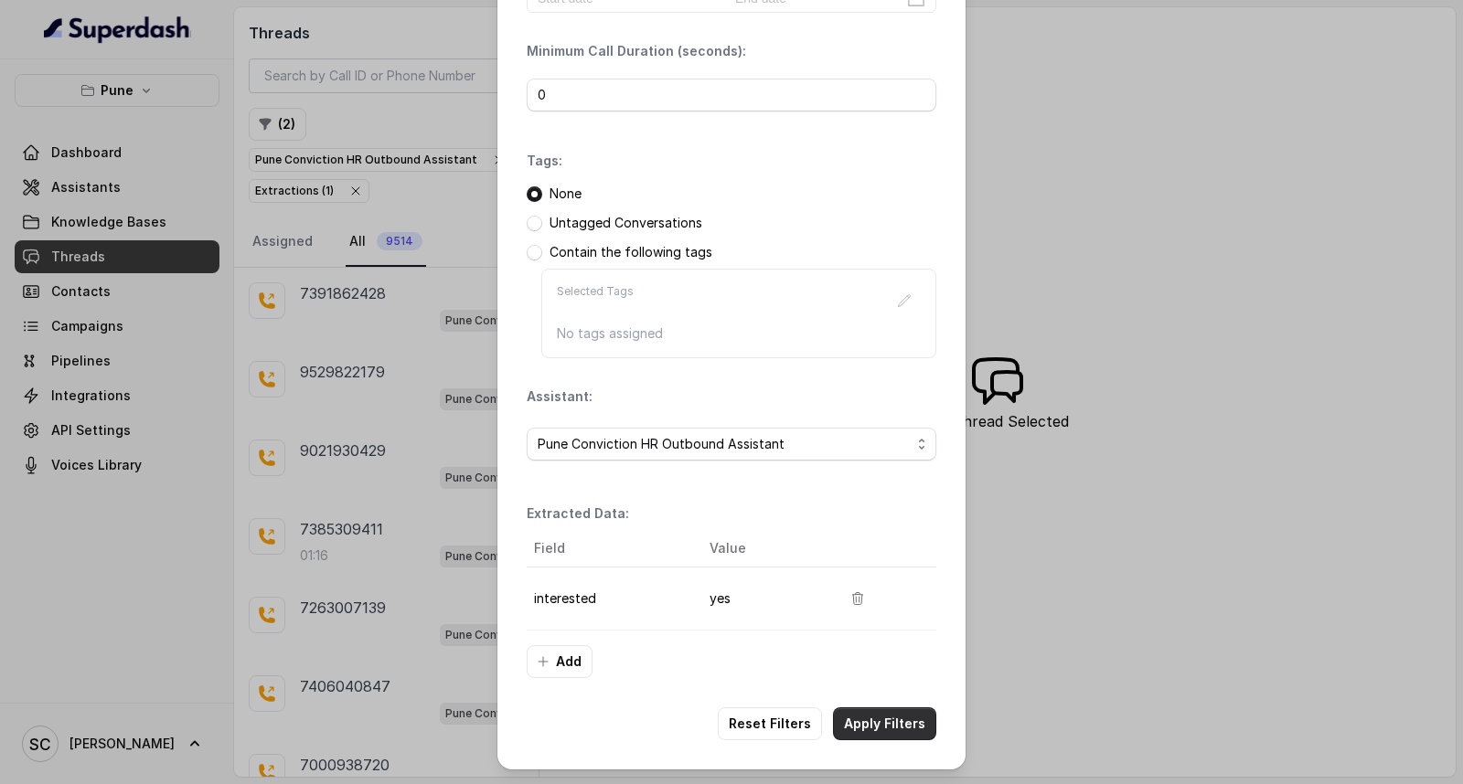 The image size is (1463, 784). Describe the element at coordinates (631, 252) in the screenshot. I see `p: Contain the following tags` at that location.